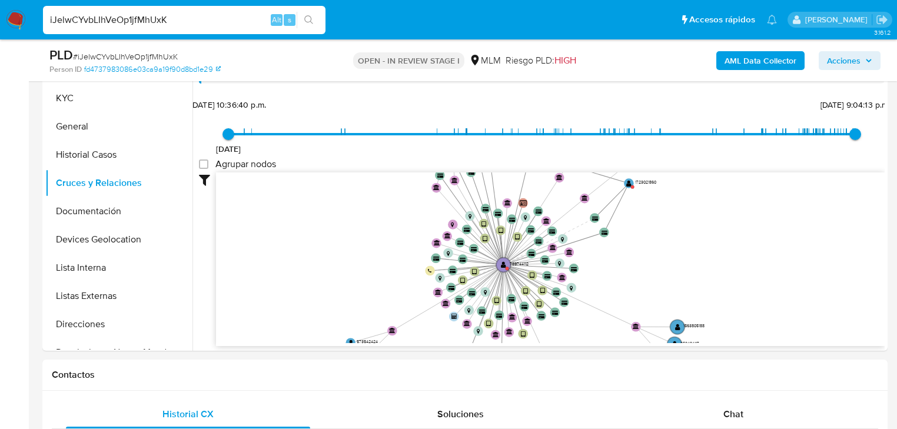  Describe the element at coordinates (119, 296) in the screenshot. I see `button: Listas Externas` at that location.